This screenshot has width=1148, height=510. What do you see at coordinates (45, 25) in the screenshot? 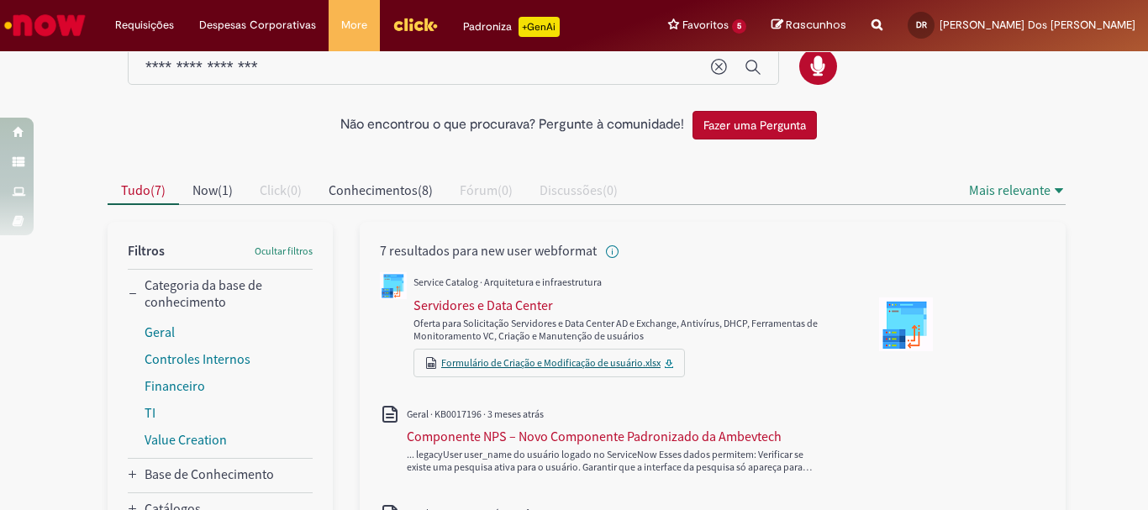
I see `img: ServiceNow` at bounding box center [45, 25].